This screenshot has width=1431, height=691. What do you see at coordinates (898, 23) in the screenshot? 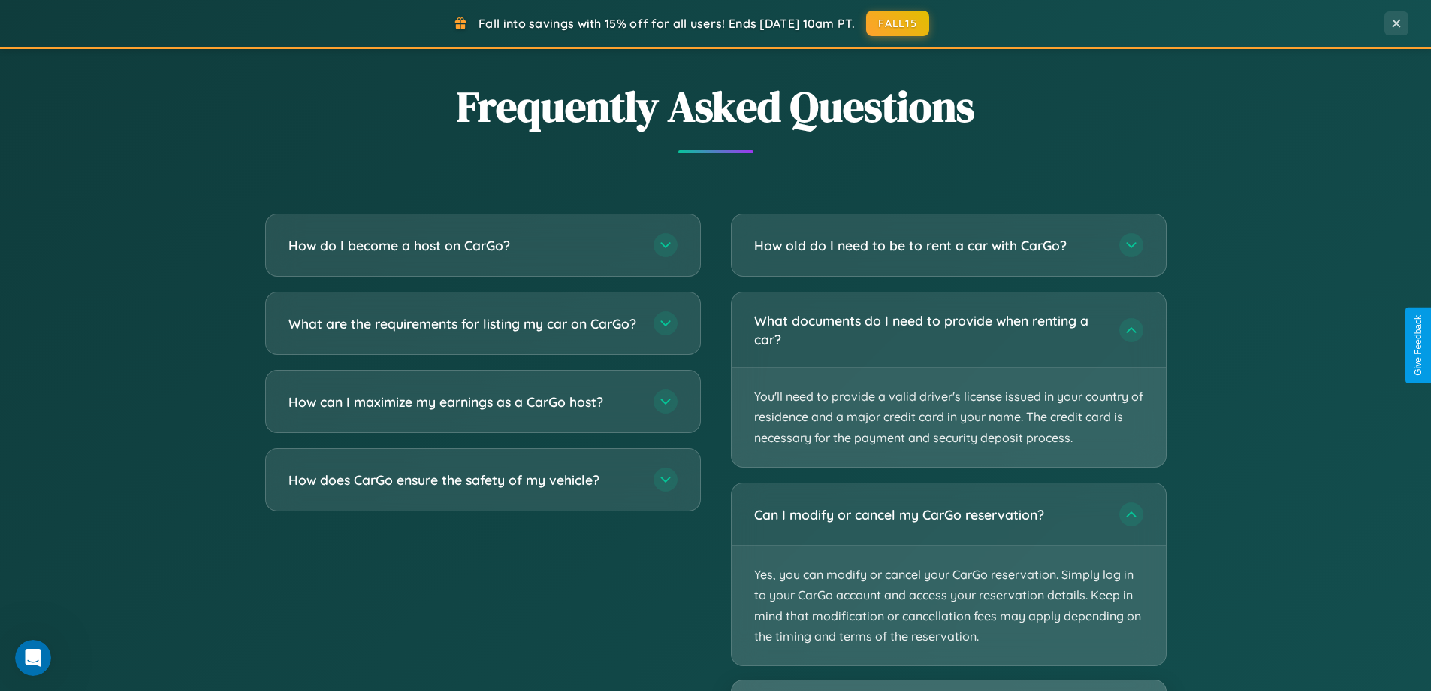
I see `button: FALL15` at bounding box center [898, 23].